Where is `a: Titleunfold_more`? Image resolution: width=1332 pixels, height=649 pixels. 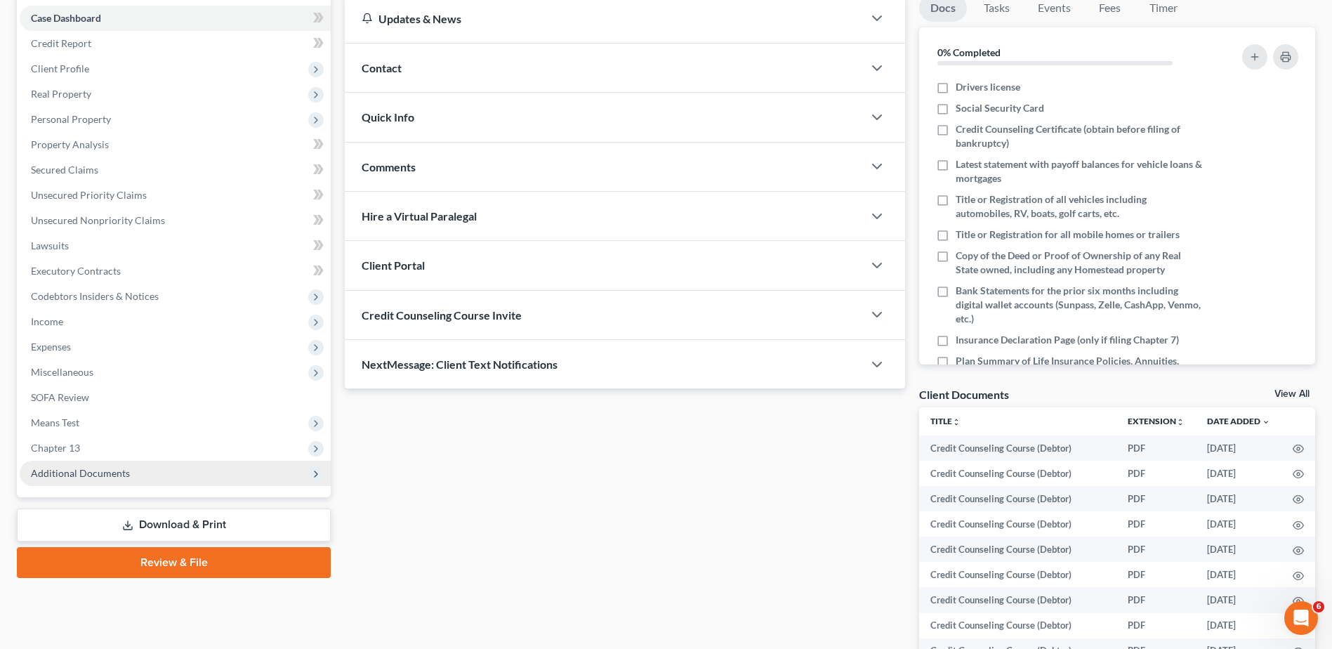 a: Titleunfold_more is located at coordinates (945, 420).